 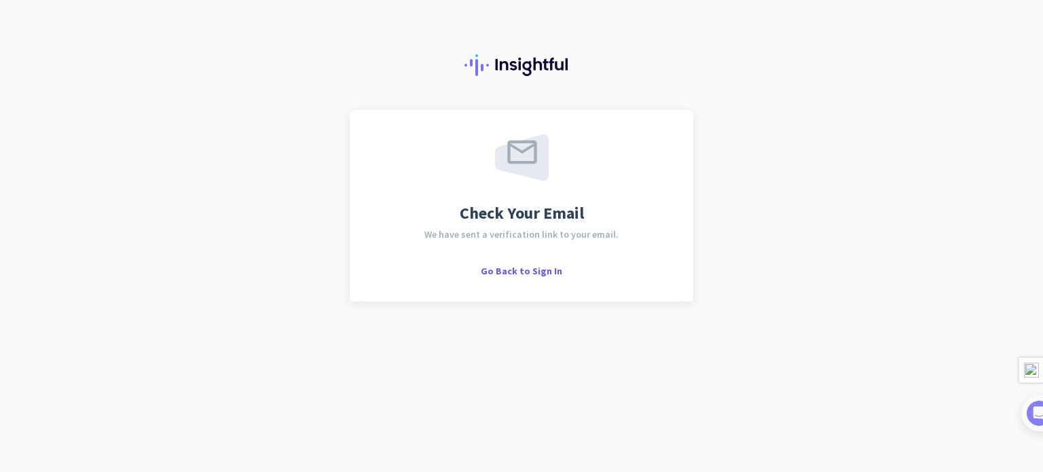 I want to click on span: Check Your Email, so click(x=521, y=213).